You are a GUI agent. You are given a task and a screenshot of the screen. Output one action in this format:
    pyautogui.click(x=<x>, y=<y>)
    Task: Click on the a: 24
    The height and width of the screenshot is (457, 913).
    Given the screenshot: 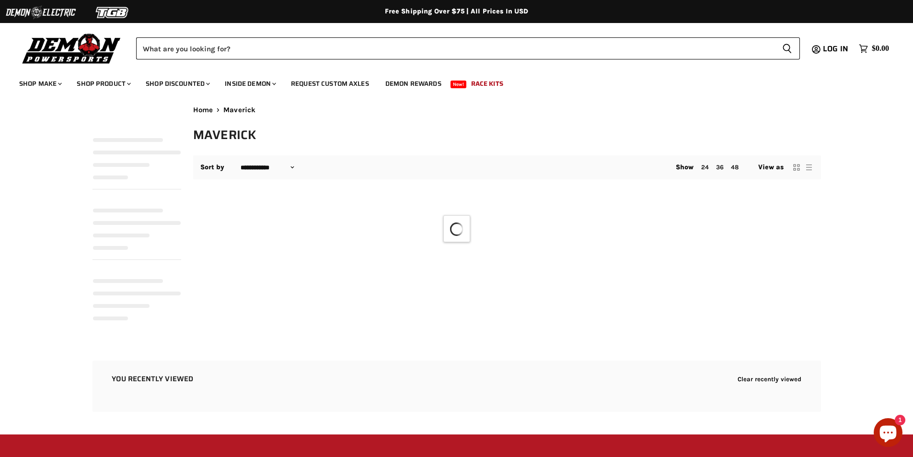 What is the action you would take?
    pyautogui.click(x=705, y=167)
    